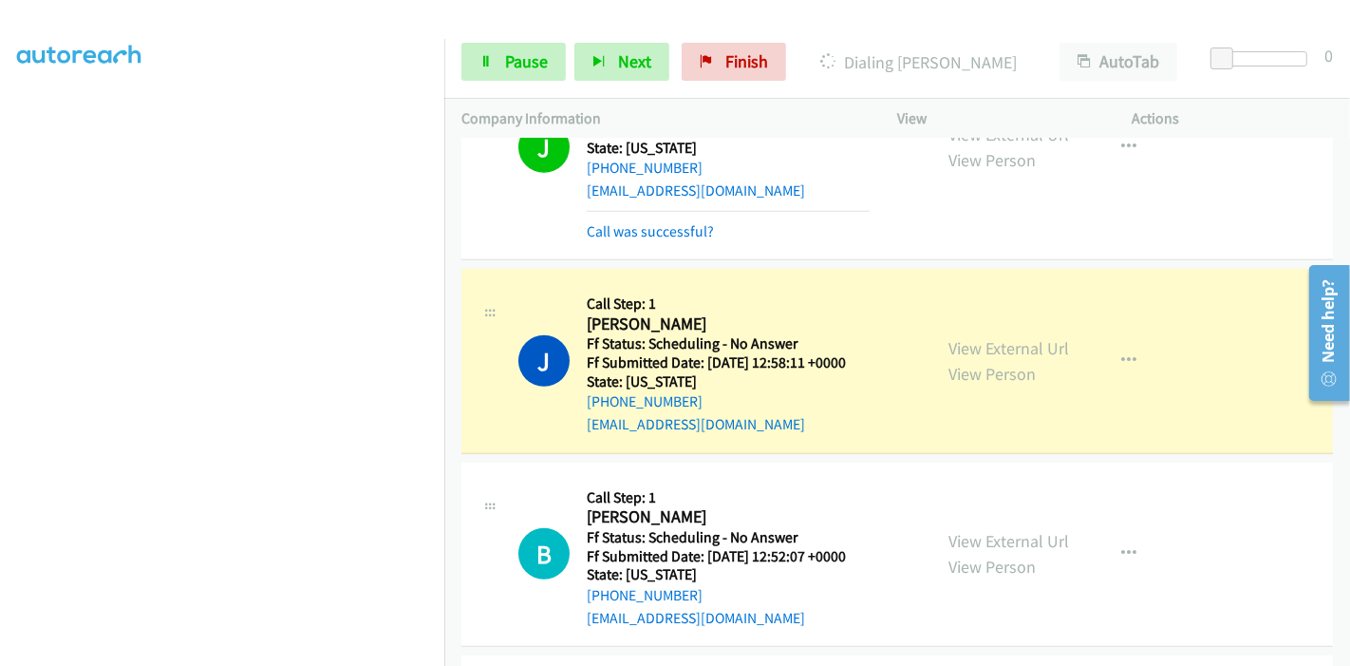 This screenshot has width=1350, height=666. What do you see at coordinates (746, 61) in the screenshot?
I see `span: Finish` at bounding box center [746, 61].